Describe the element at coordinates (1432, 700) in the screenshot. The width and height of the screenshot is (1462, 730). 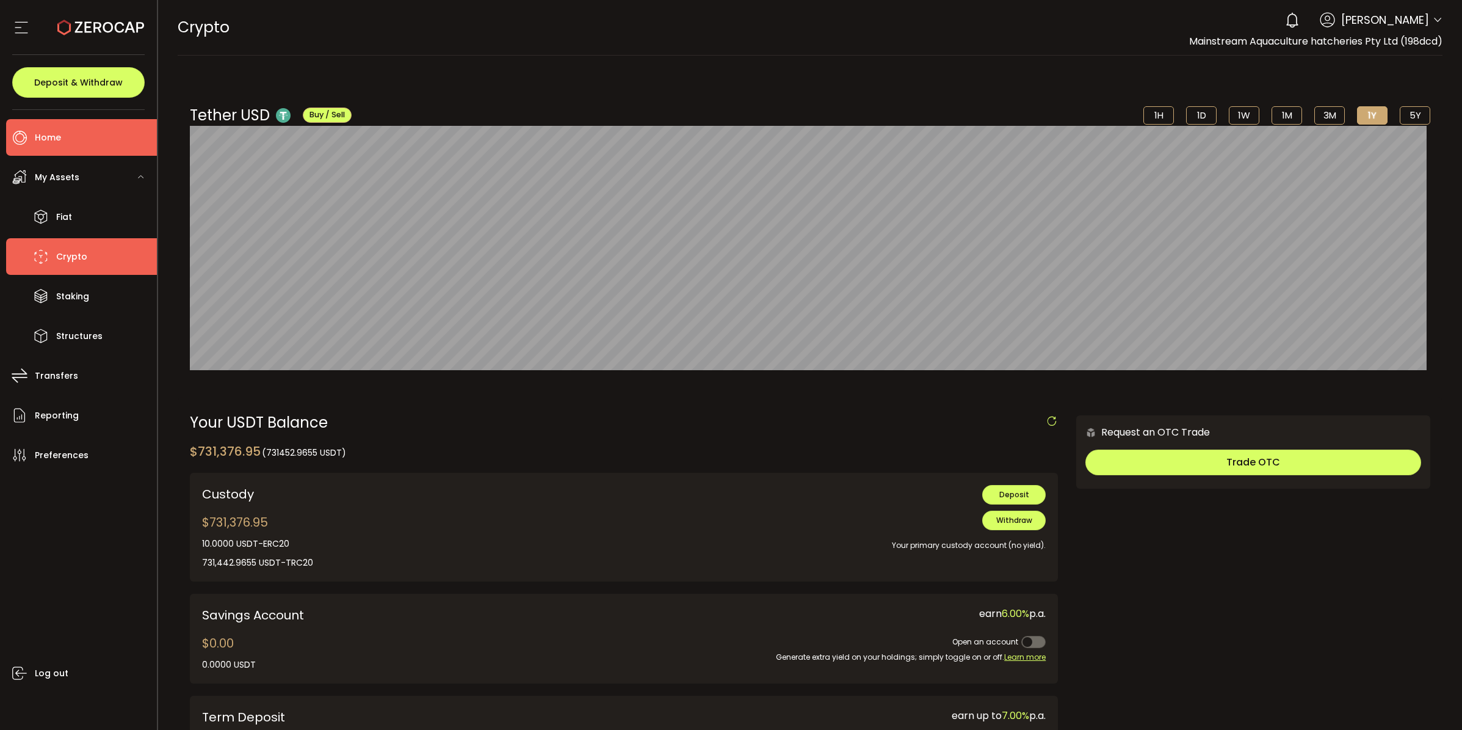
I see `div: Chat Widget` at that location.